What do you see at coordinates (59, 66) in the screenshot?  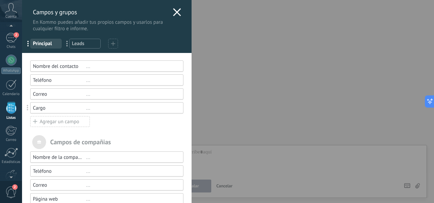 I see `div: Nombre del contacto` at bounding box center [59, 66].